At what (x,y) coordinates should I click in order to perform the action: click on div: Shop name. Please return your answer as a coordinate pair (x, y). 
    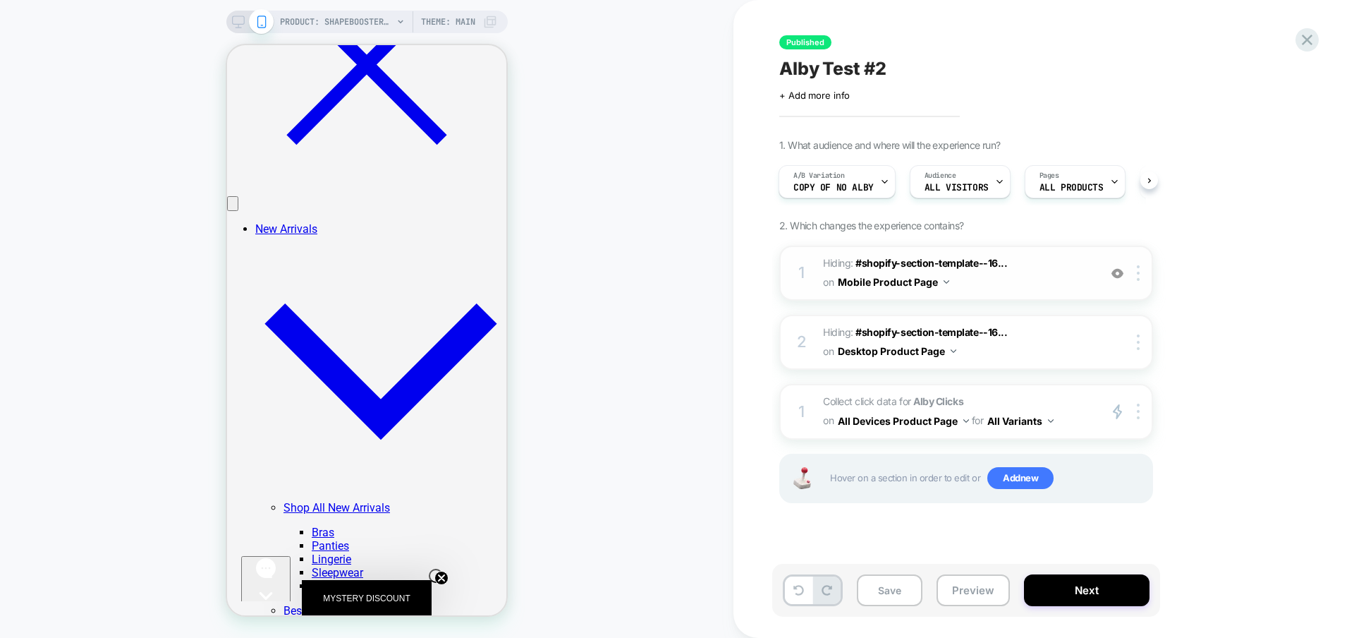
    Looking at the image, I should click on (131, 31).